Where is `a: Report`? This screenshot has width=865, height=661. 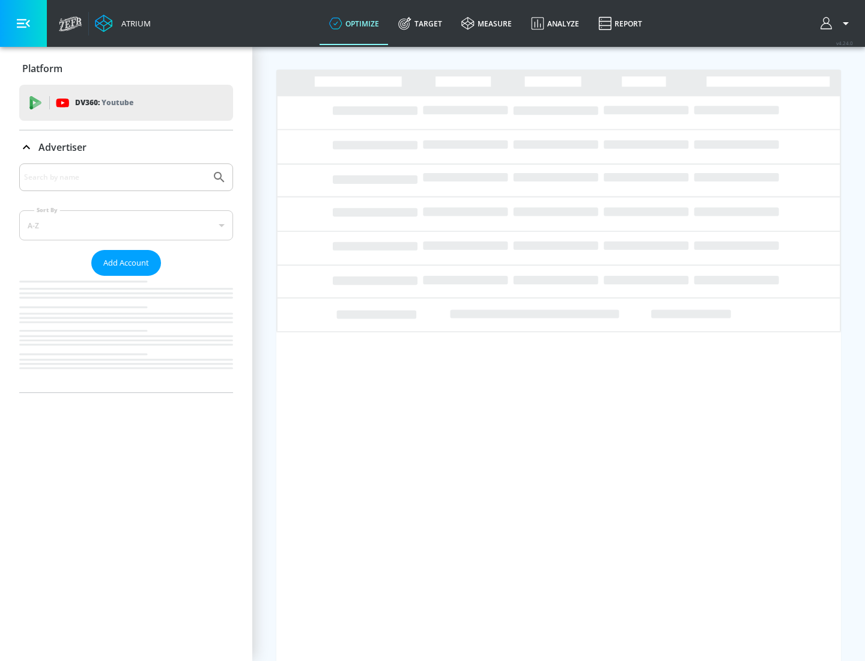
a: Report is located at coordinates (620, 23).